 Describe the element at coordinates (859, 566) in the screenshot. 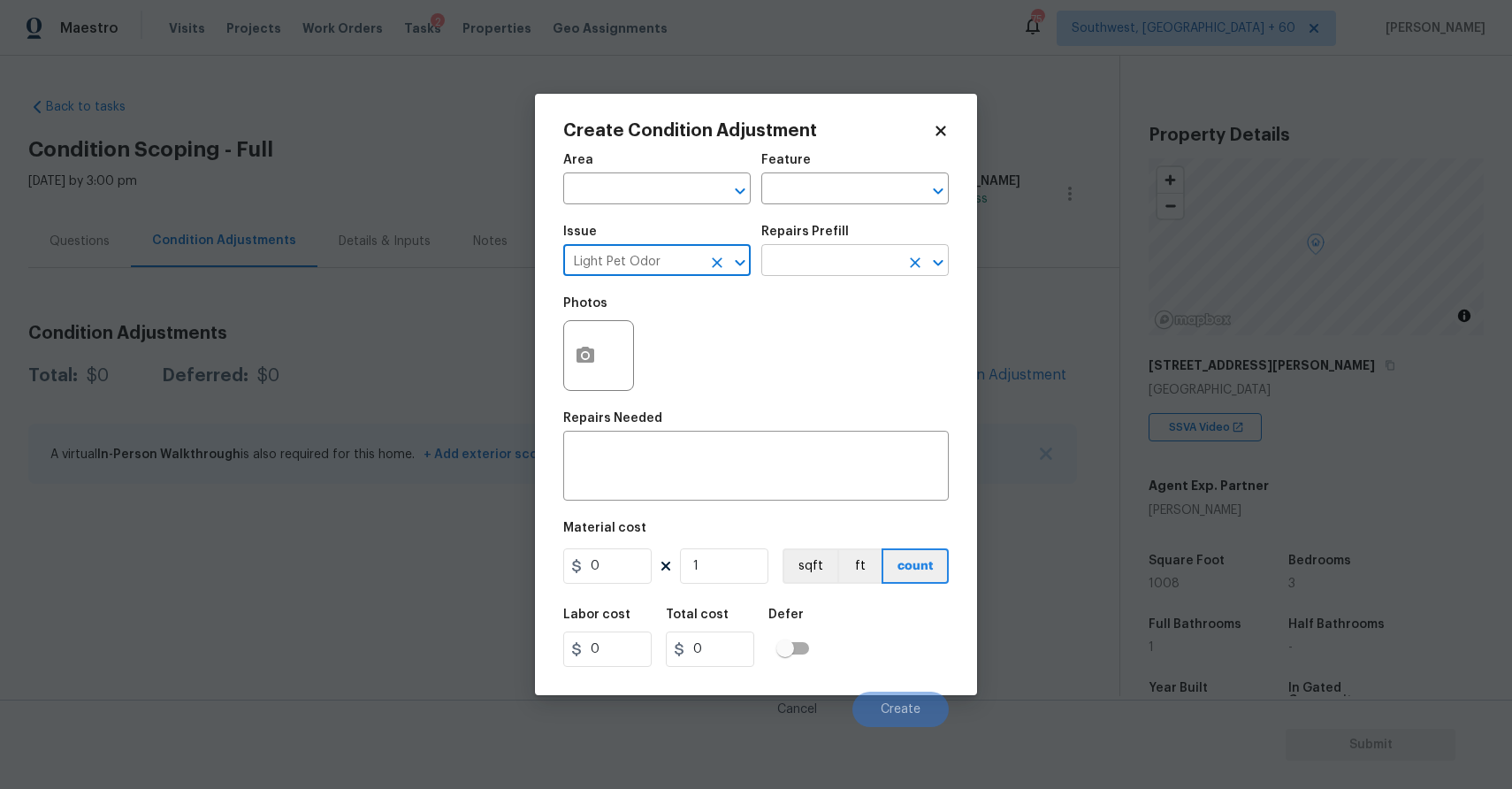

I see `button: ft` at that location.